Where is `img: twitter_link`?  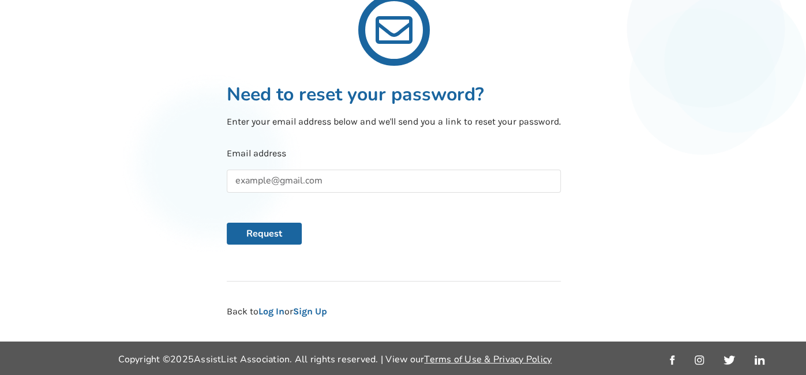
img: twitter_link is located at coordinates (729, 360).